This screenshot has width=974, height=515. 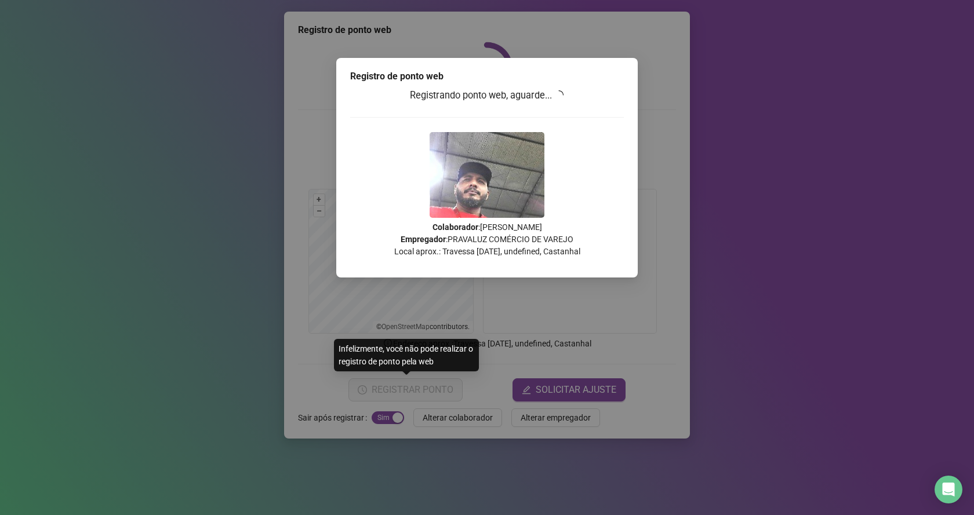 What do you see at coordinates (406, 355) in the screenshot?
I see `div: Infelizmente, você não pode realizar o registro de ponto pela web` at bounding box center [406, 355].